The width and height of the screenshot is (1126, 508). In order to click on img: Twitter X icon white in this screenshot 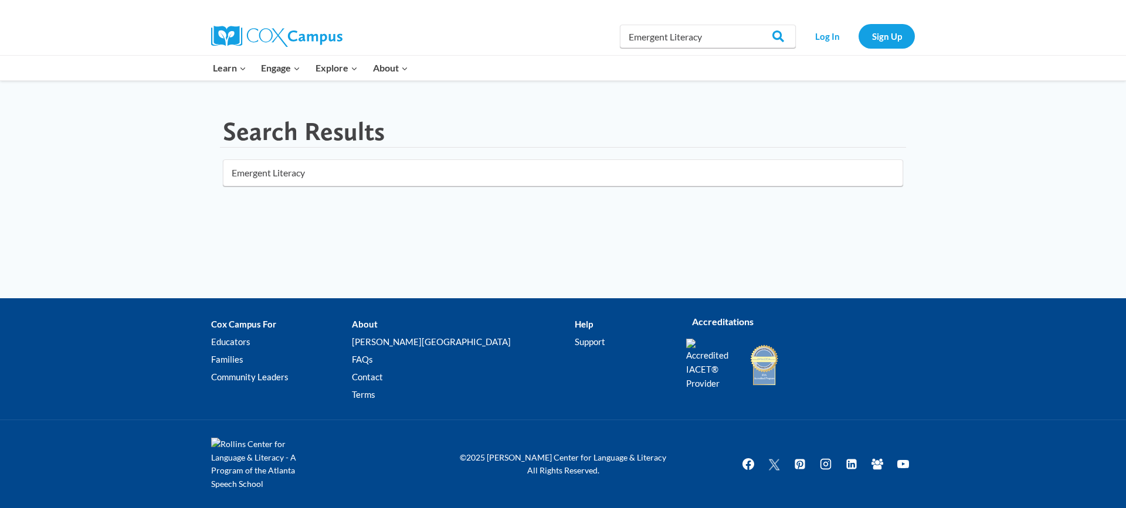, I will do `click(774, 464)`.